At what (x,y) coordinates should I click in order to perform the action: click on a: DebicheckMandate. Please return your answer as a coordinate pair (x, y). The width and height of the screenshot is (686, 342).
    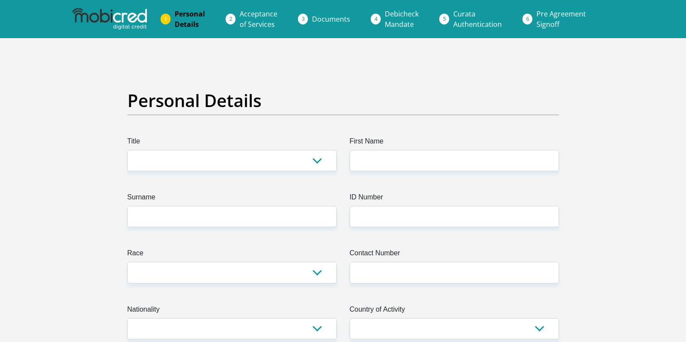
    Looking at the image, I should click on (402, 19).